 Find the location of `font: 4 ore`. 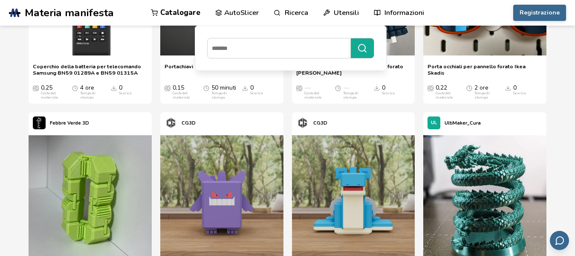

font: 4 ore is located at coordinates (87, 87).